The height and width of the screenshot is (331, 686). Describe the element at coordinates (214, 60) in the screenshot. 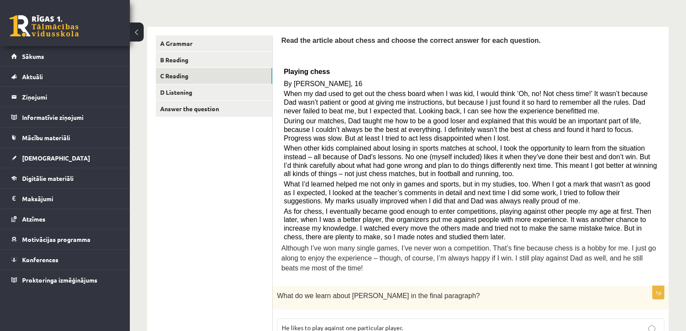

I see `a: B Reading` at that location.